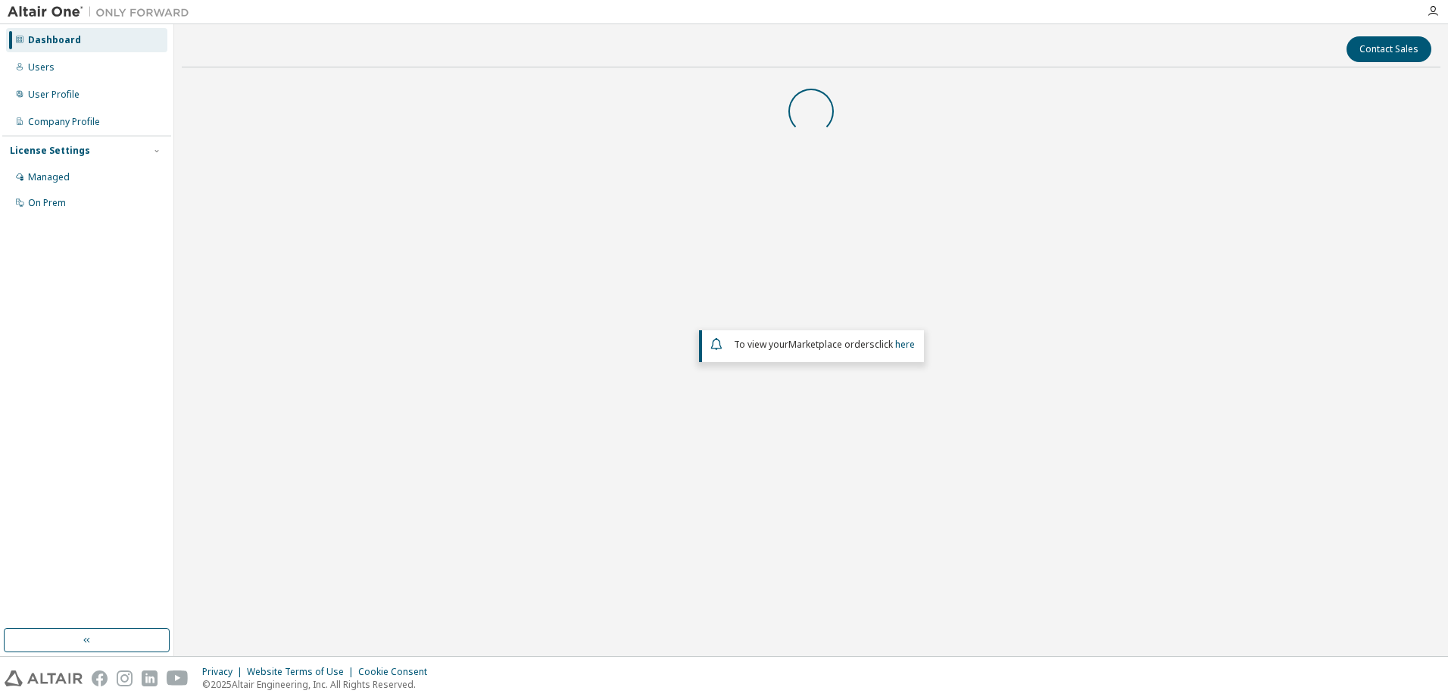  What do you see at coordinates (149, 678) in the screenshot?
I see `img: linkedin.svg` at bounding box center [149, 678].